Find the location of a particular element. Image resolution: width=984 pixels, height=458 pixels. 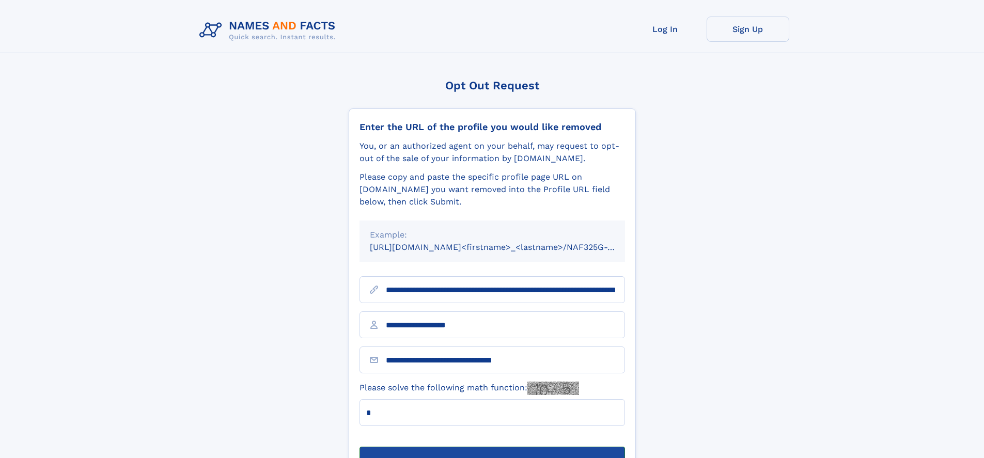

div: Enter the URL of the profile you would like removed is located at coordinates (492, 127).